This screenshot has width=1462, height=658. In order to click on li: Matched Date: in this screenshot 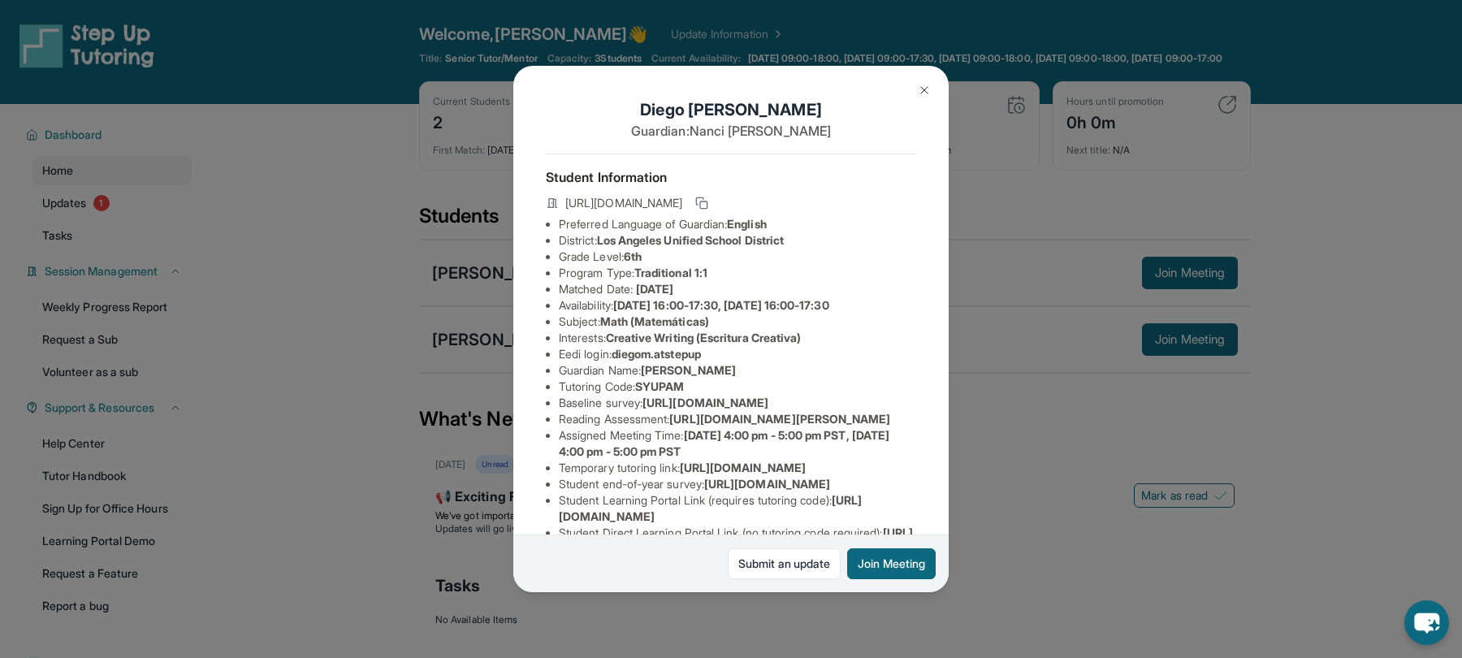, I will do `click(737, 289)`.